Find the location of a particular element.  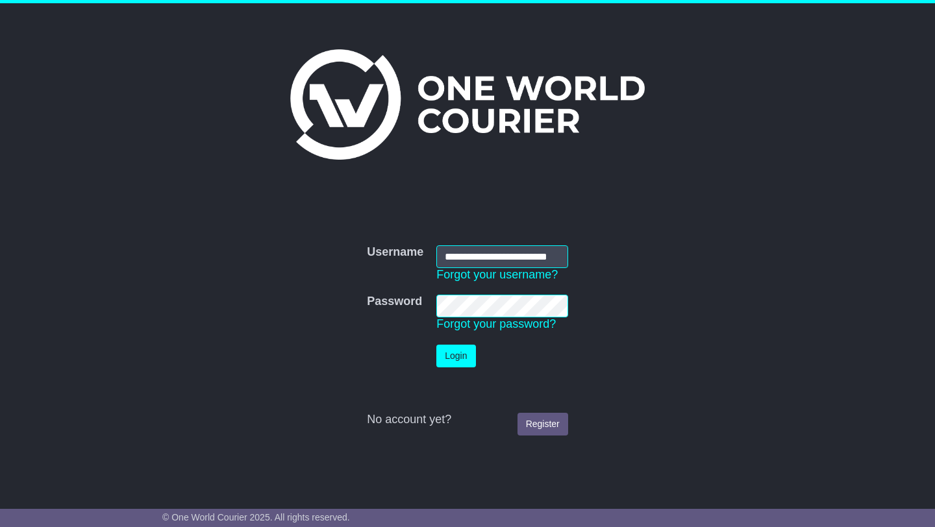

a: Register is located at coordinates (543, 424).